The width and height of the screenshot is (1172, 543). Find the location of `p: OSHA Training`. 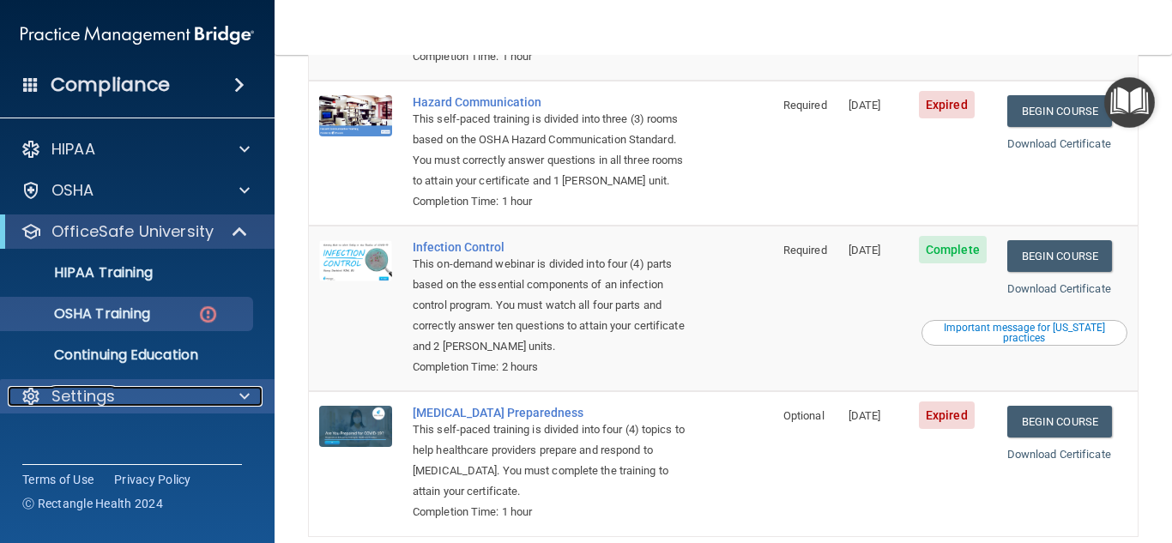

p: OSHA Training is located at coordinates (81, 314).